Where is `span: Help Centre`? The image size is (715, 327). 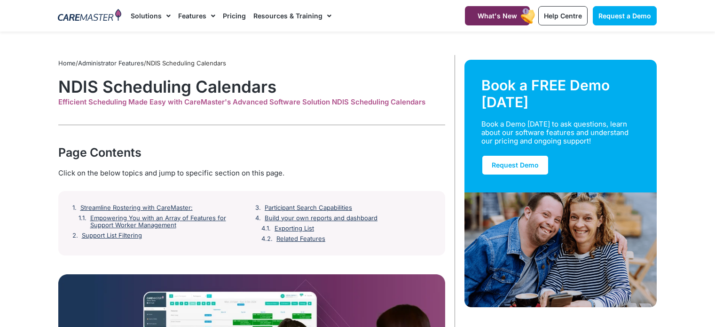 span: Help Centre is located at coordinates (562, 16).